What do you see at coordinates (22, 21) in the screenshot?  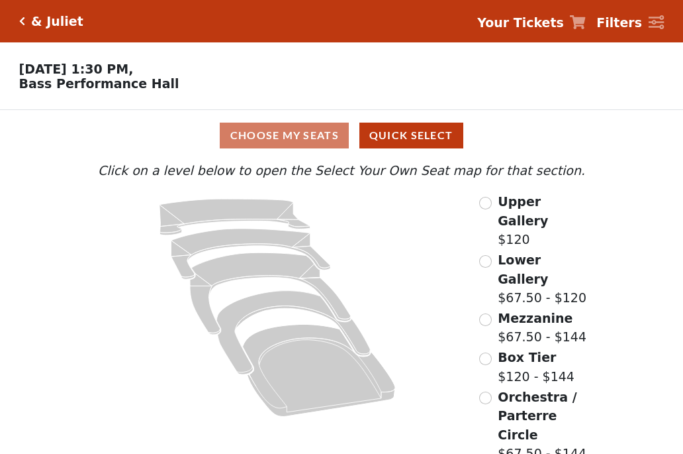 I see `a: Click here to go back to filters` at bounding box center [22, 21].